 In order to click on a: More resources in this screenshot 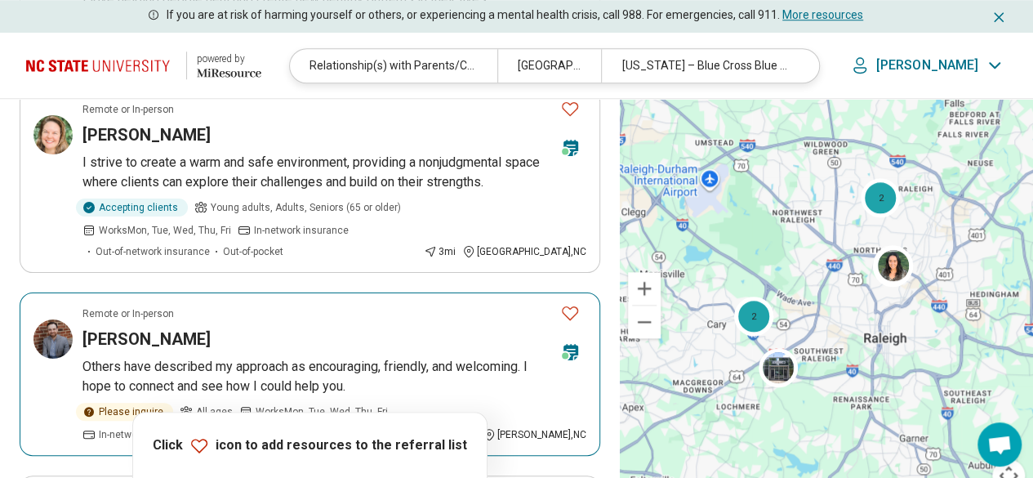, I will do `click(822, 15)`.